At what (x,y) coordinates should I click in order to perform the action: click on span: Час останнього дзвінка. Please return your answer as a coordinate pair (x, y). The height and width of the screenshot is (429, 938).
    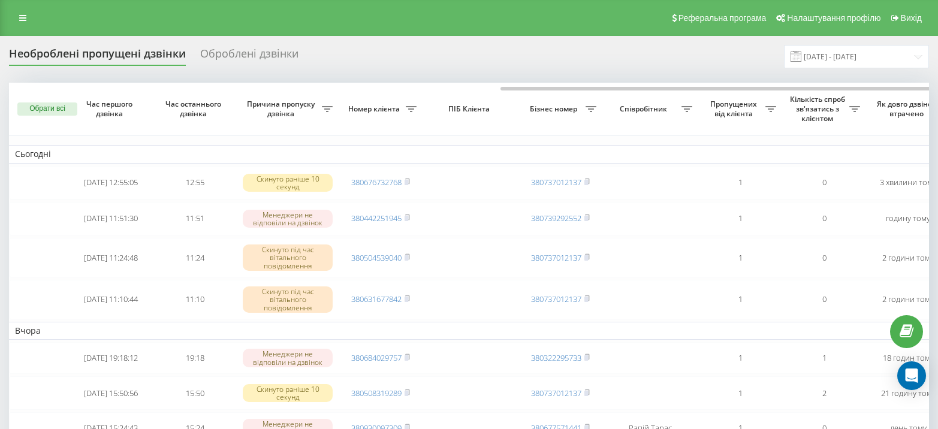
    Looking at the image, I should click on (195, 109).